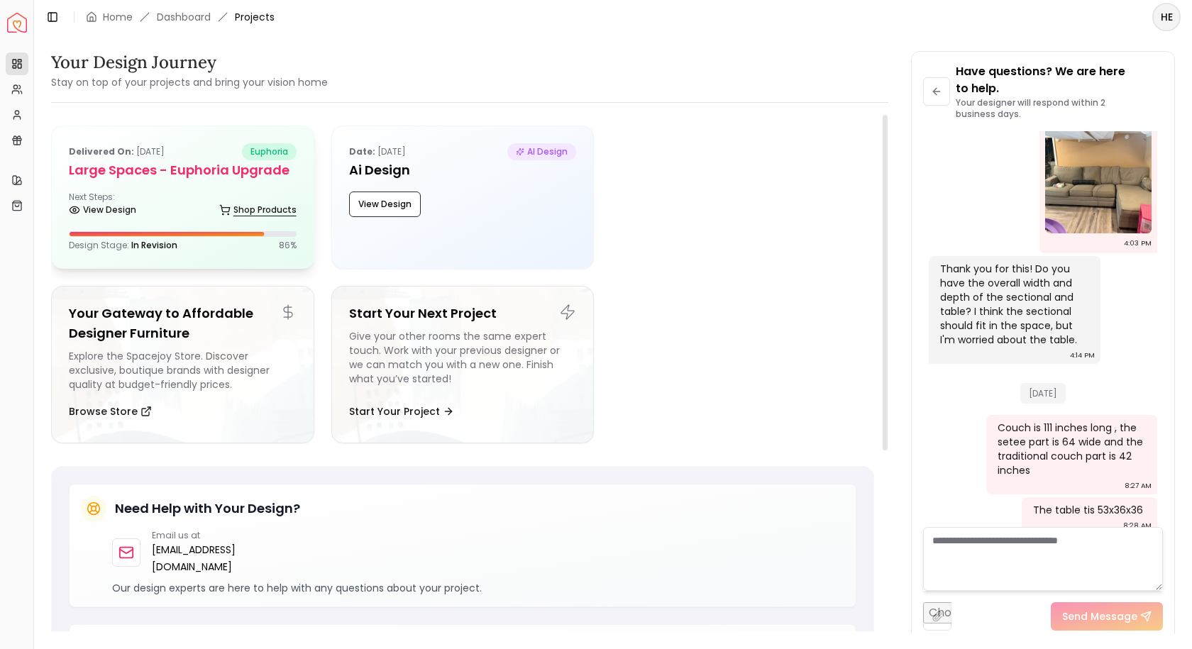 The image size is (1192, 649). I want to click on span: In Revision, so click(154, 245).